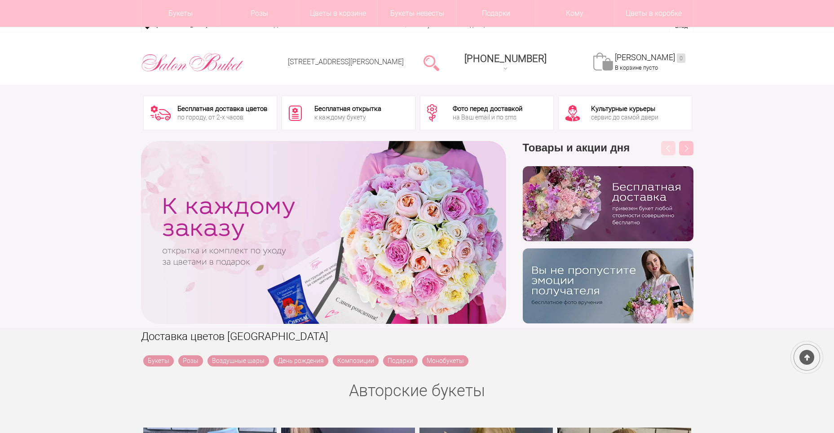  Describe the element at coordinates (348, 117) in the screenshot. I see `div: к каждому букету` at that location.